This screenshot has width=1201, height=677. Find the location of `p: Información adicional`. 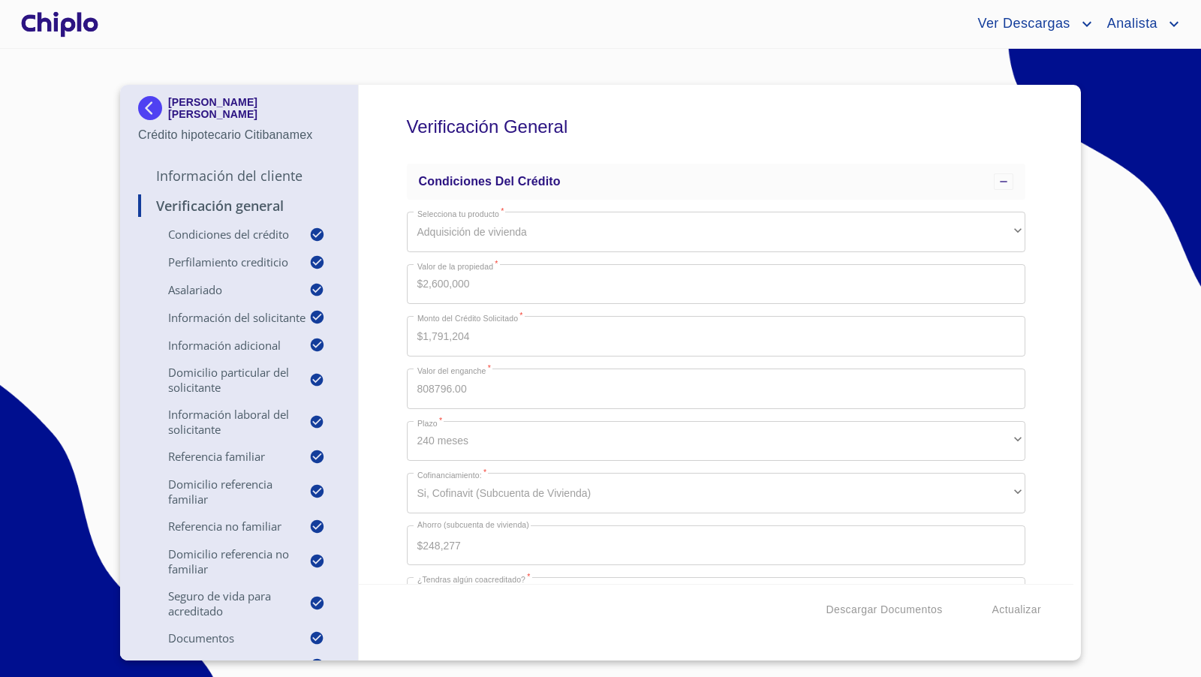

p: Información adicional is located at coordinates (224, 345).